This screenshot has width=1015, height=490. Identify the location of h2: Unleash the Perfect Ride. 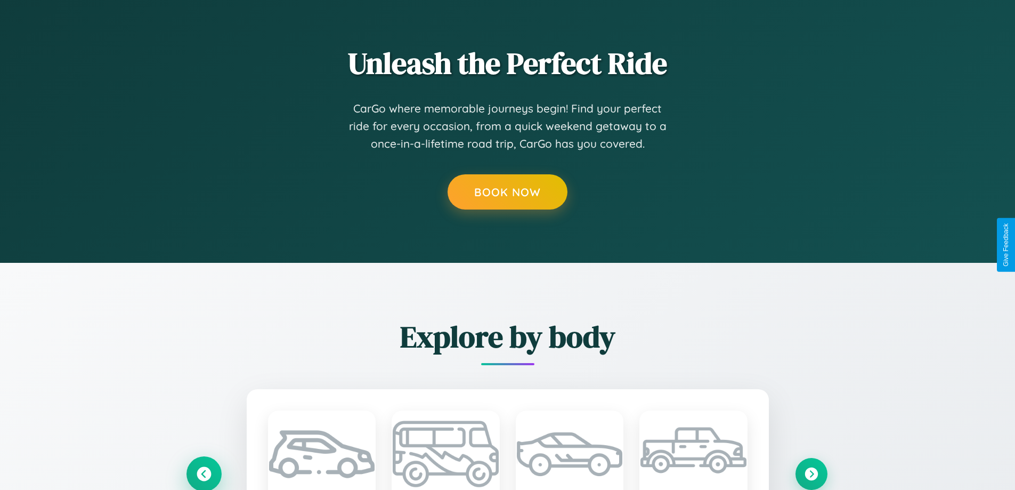
(508, 63).